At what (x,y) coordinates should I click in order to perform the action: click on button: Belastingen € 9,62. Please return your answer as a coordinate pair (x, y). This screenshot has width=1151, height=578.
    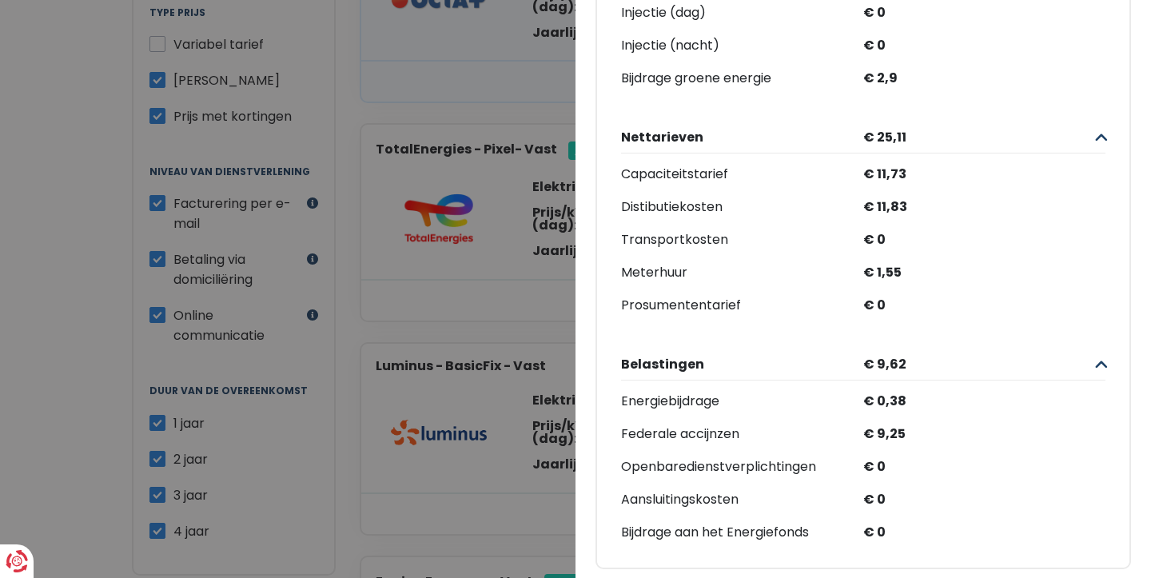
    Looking at the image, I should click on (863, 365).